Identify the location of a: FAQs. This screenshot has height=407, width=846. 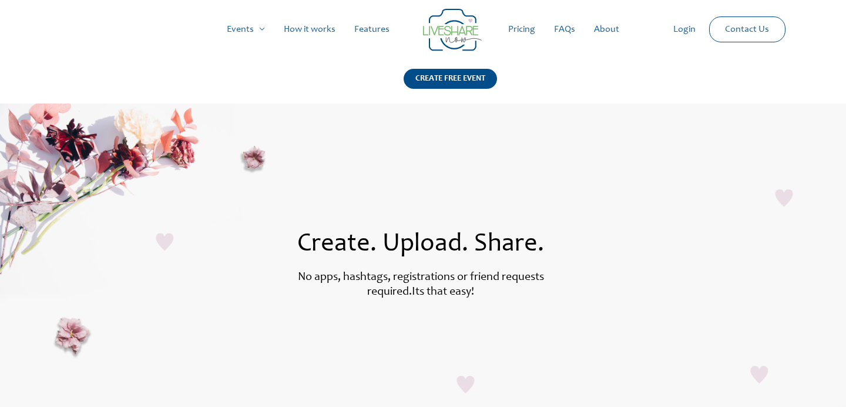
(565, 29).